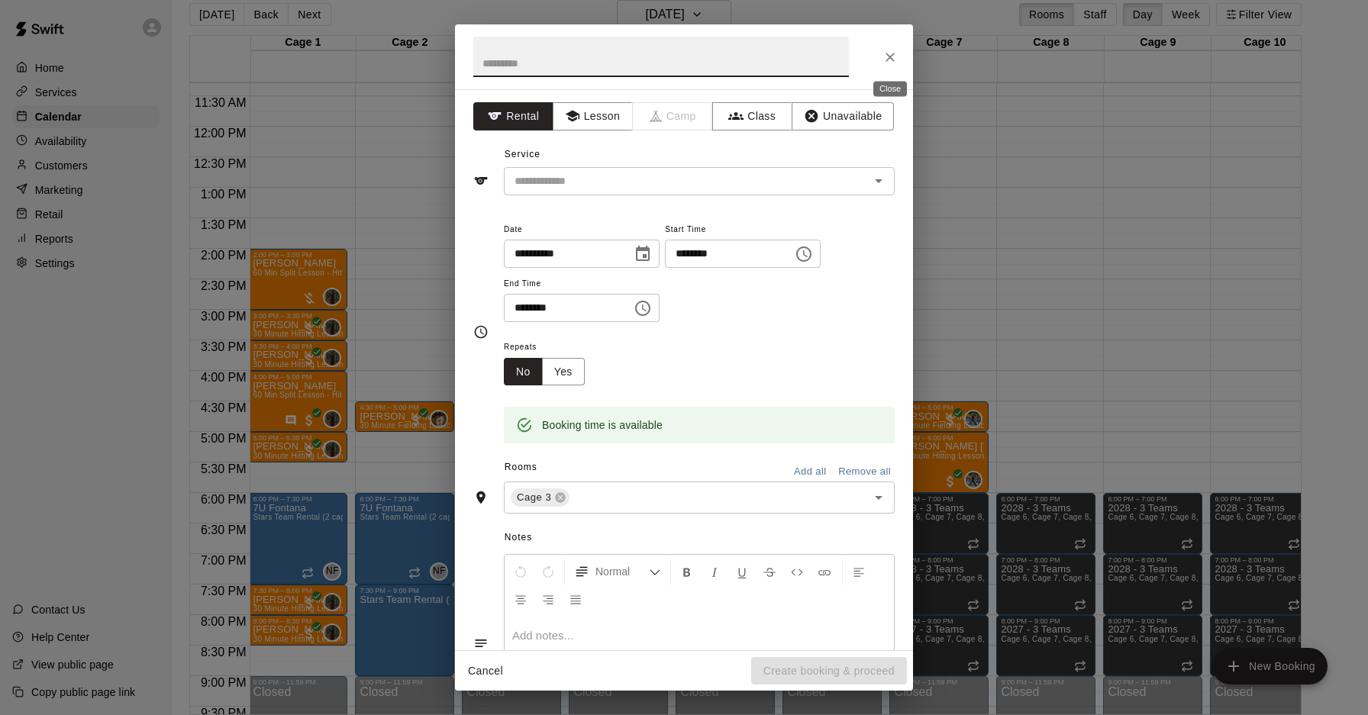 This screenshot has height=715, width=1368. I want to click on button: Right Align, so click(548, 599).